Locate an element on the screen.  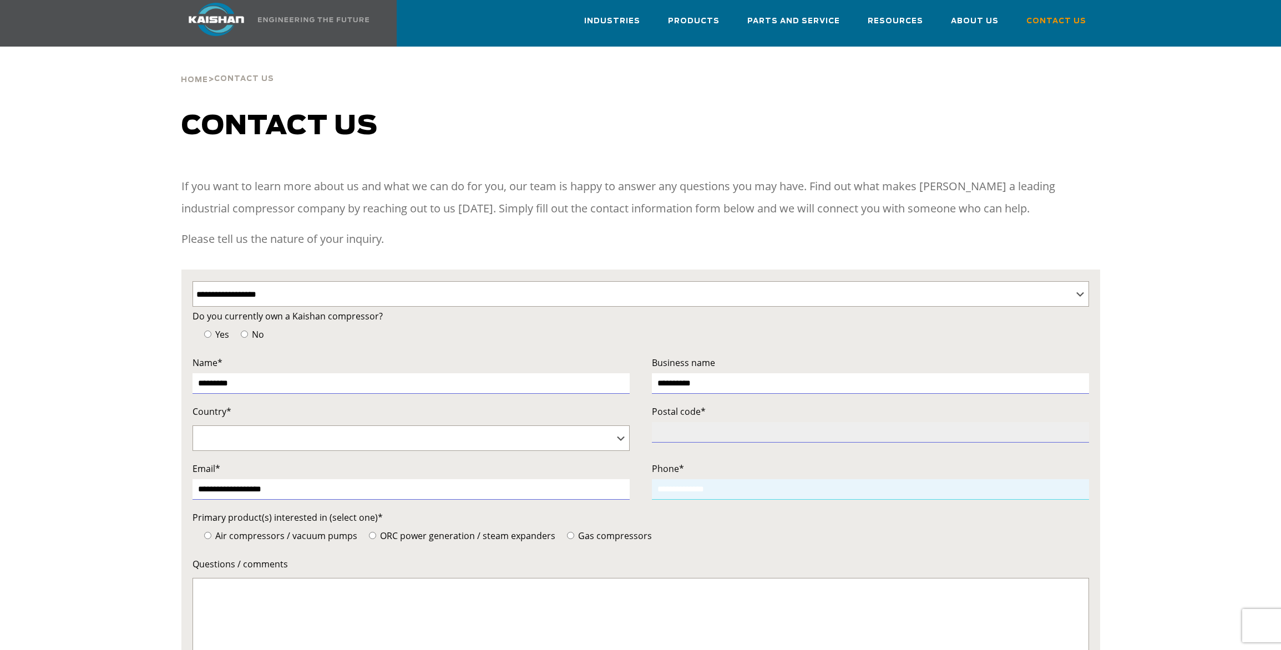
a: Contact Us is located at coordinates (1056, 26).